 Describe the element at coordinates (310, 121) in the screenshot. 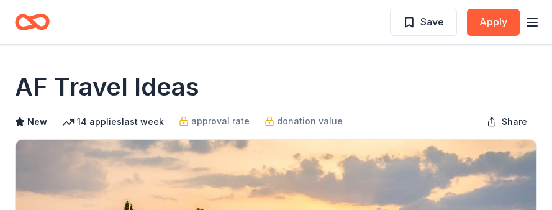

I see `span: donation value` at that location.